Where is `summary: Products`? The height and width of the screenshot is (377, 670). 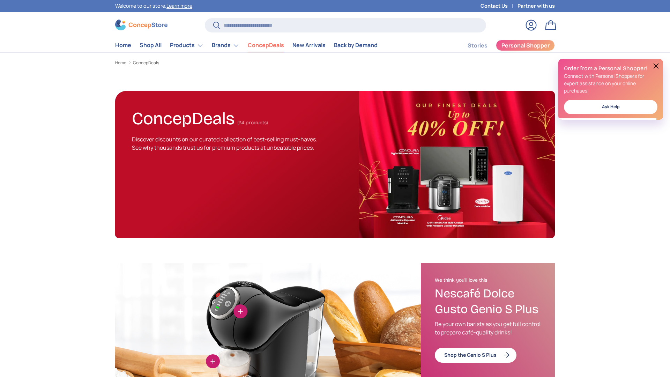 summary: Products is located at coordinates (187, 45).